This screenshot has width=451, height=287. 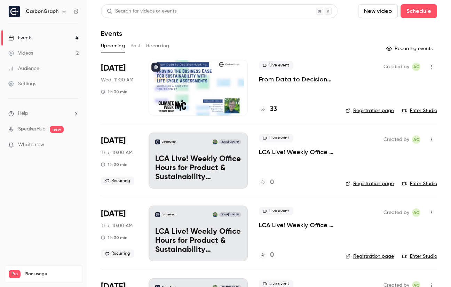 I want to click on button: Recurring events, so click(x=410, y=49).